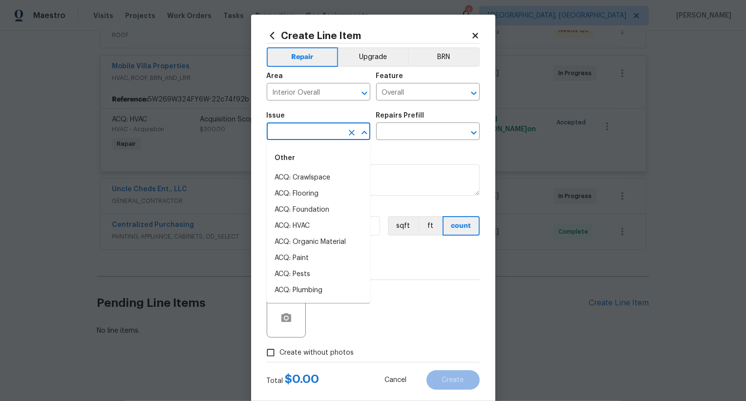  I want to click on h5: Repairs Prefill, so click(400, 116).